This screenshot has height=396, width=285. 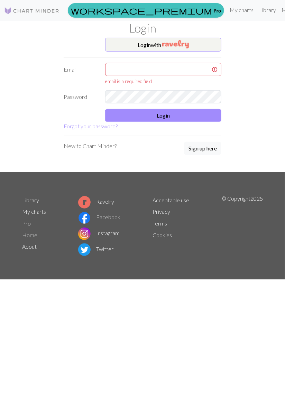 I want to click on img: Instagram logo, so click(x=84, y=234).